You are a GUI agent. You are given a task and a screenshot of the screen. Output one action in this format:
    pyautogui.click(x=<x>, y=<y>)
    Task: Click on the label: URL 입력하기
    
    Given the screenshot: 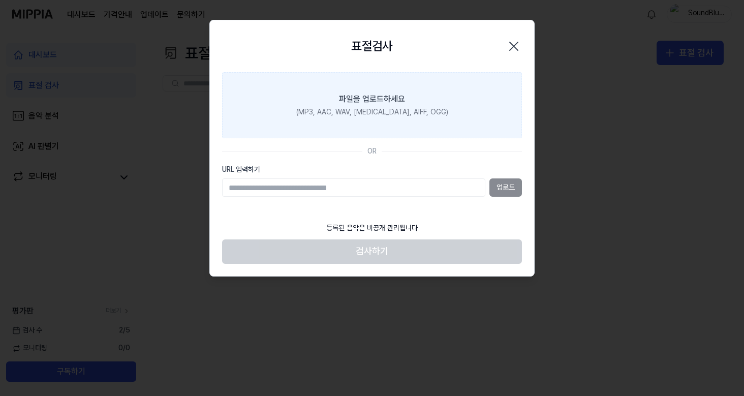 What is the action you would take?
    pyautogui.click(x=372, y=170)
    